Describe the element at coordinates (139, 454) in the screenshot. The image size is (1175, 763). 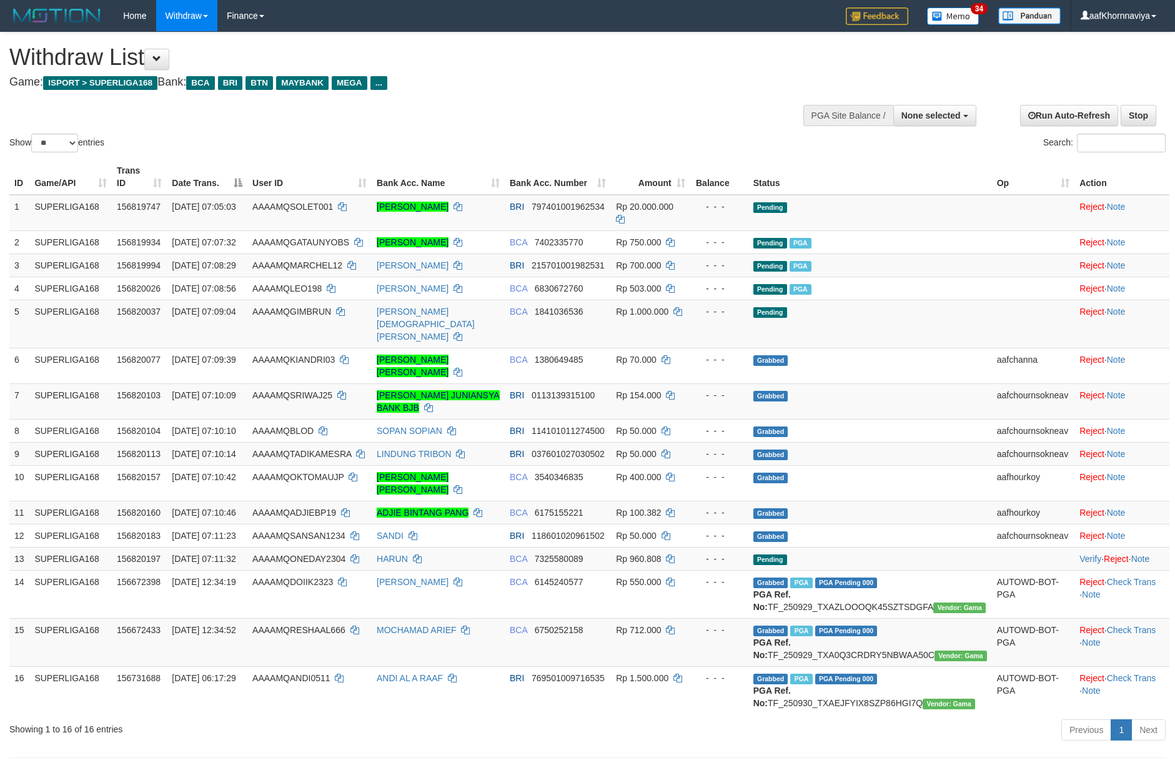
I see `span: 156820113` at that location.